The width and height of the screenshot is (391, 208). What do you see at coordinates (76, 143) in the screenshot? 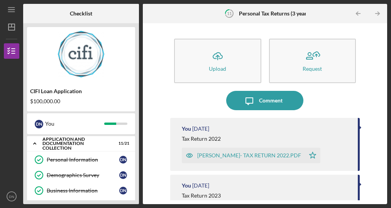
I see `div: Application and Documentation Collection` at bounding box center [76, 143].